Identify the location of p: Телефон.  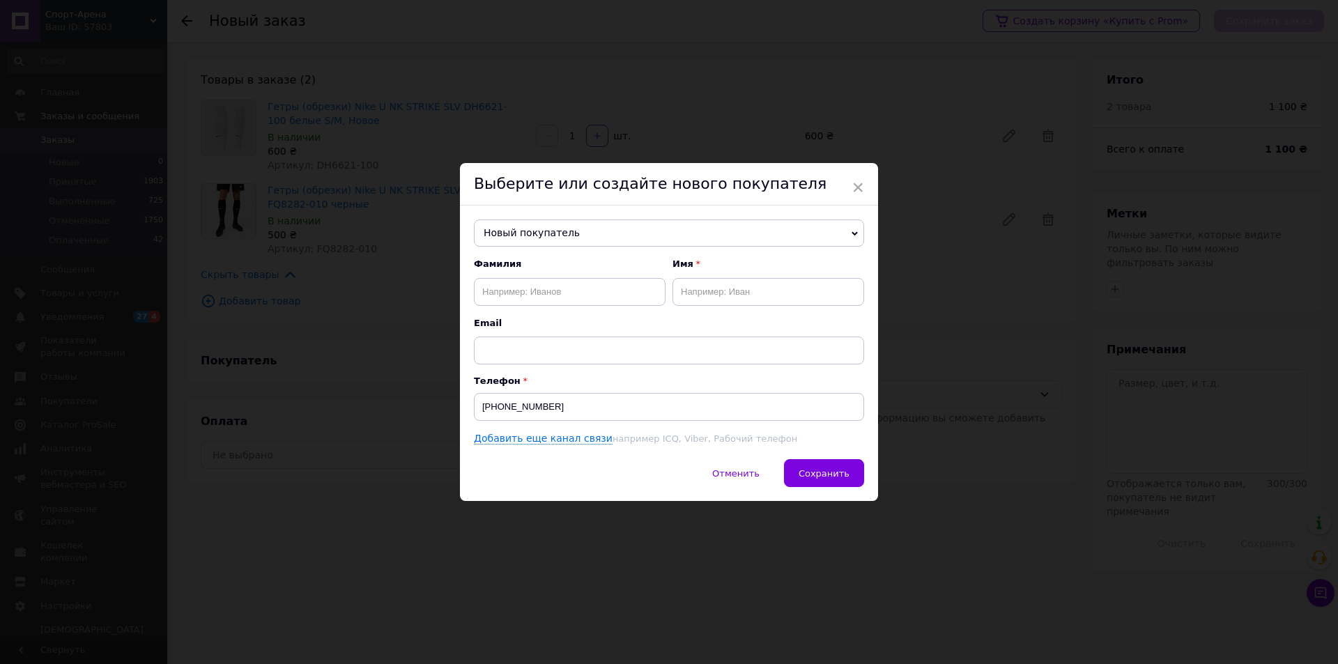
(669, 380).